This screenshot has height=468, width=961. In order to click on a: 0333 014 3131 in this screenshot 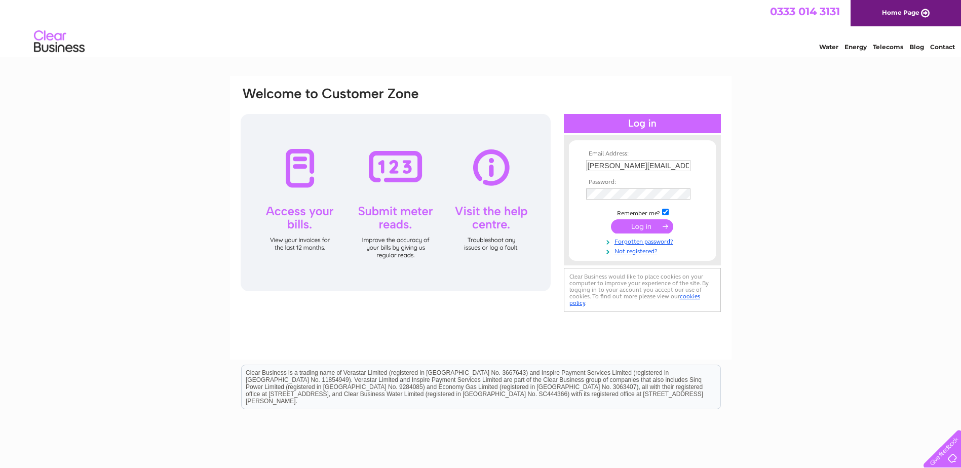, I will do `click(805, 11)`.